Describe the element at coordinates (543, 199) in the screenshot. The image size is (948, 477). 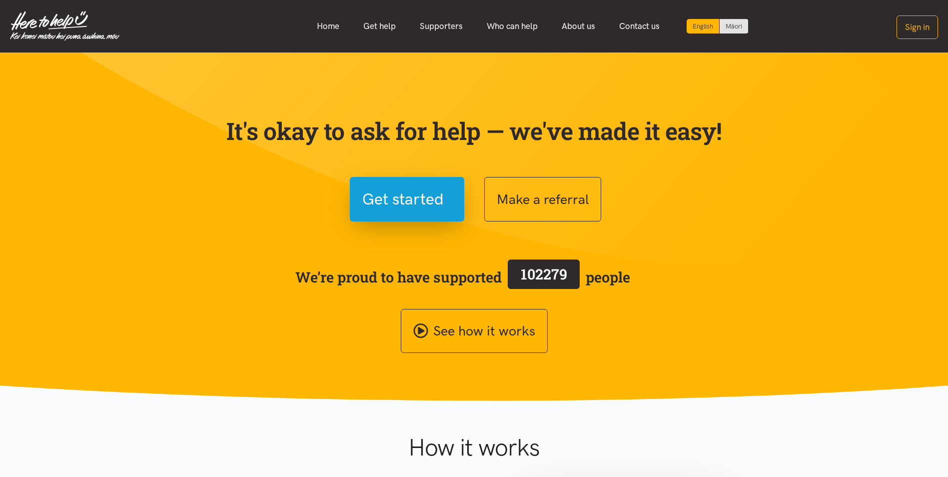
I see `button: Make a referral` at that location.